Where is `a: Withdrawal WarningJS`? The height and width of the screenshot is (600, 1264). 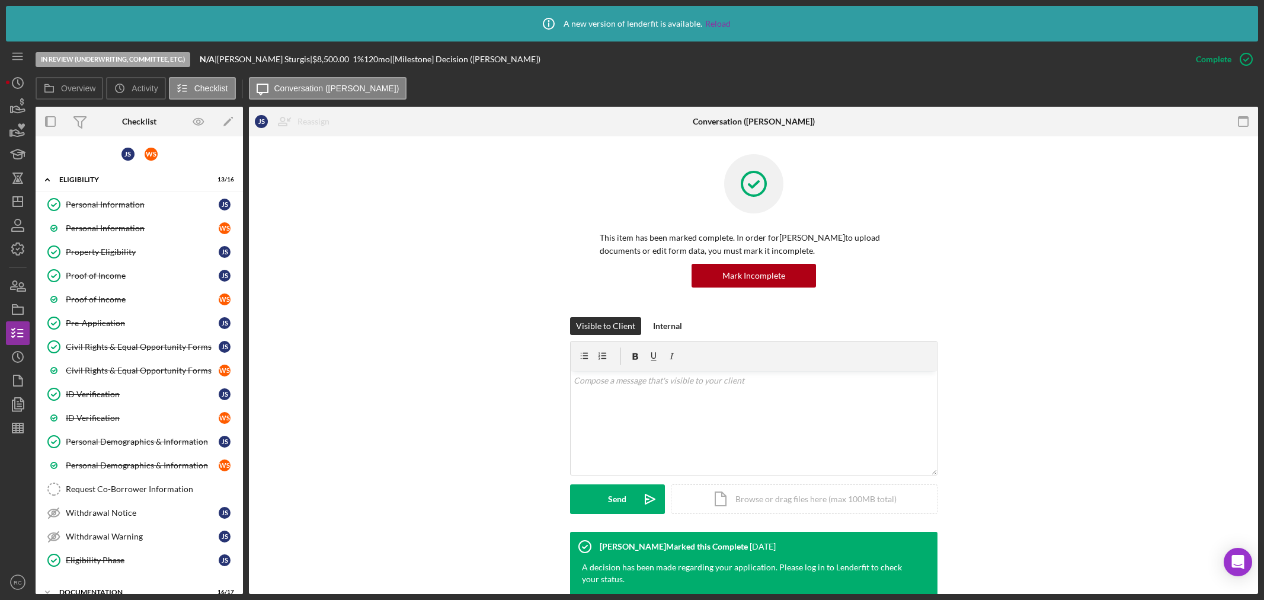 a: Withdrawal WarningJS is located at coordinates (139, 536).